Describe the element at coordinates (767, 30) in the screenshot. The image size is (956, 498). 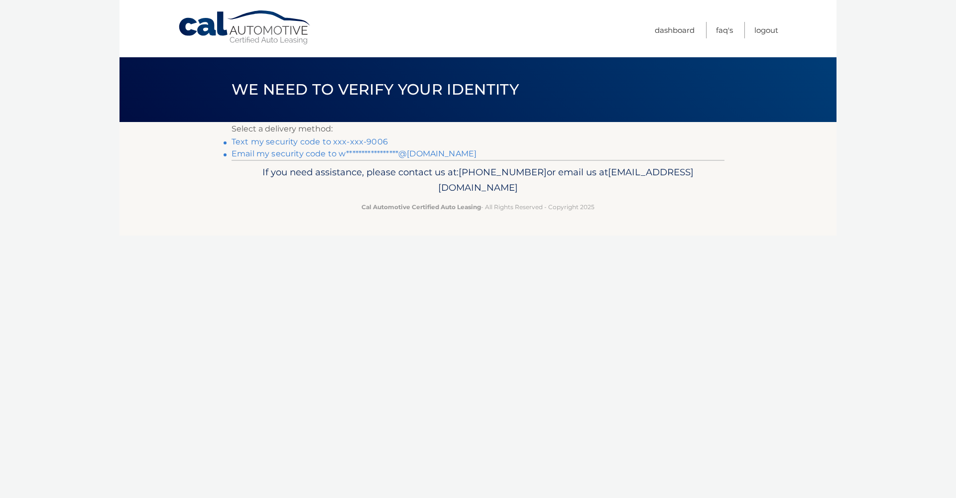
I see `a: Logout` at that location.